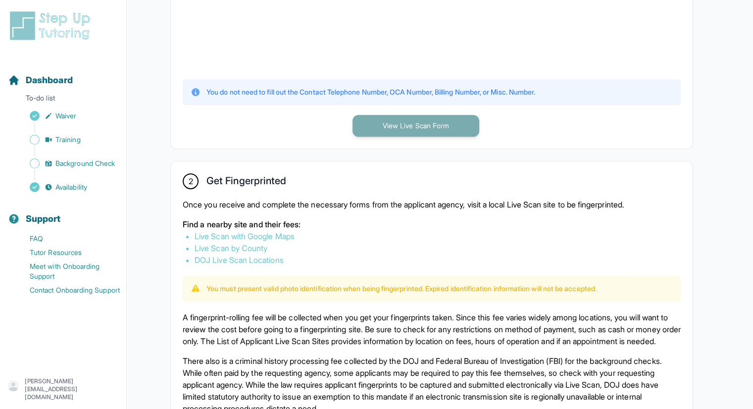 The image size is (753, 409). I want to click on span: Dashboard, so click(49, 80).